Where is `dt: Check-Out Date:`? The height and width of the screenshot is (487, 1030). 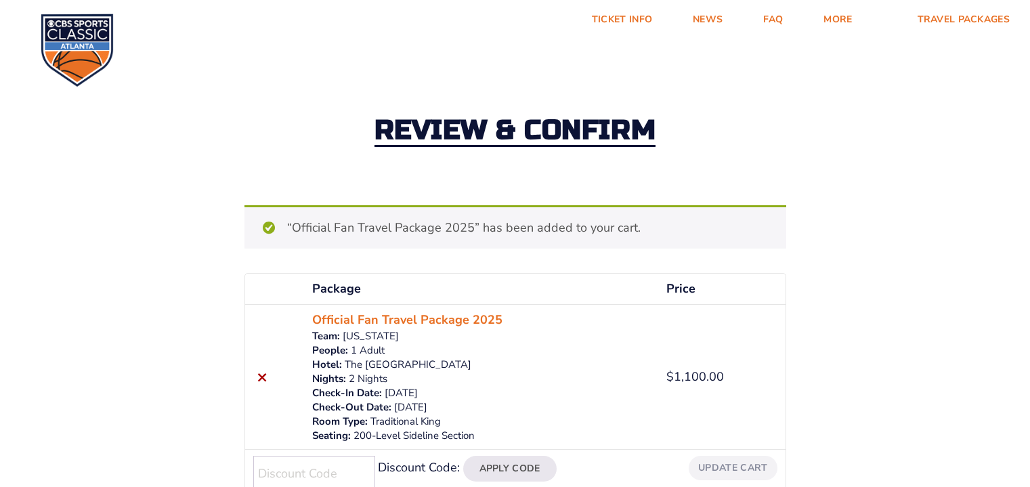 dt: Check-Out Date: is located at coordinates (351, 407).